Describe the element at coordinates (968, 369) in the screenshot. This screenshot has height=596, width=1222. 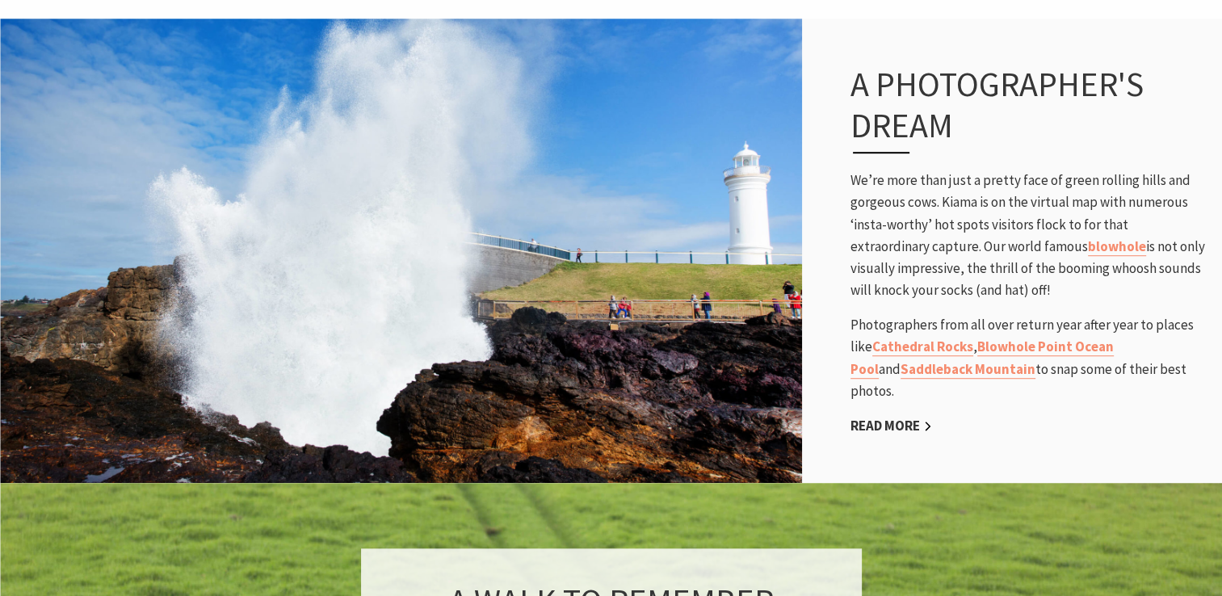
I see `a: Saddleback Mountain` at that location.